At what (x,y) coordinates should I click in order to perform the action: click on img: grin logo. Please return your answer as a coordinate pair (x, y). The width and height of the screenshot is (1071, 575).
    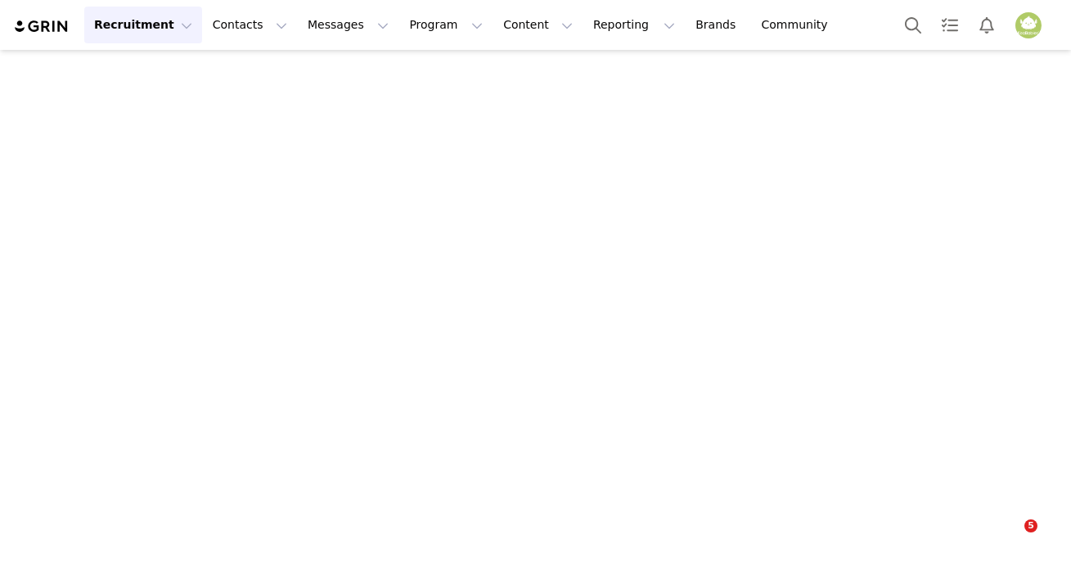
    Looking at the image, I should click on (42, 26).